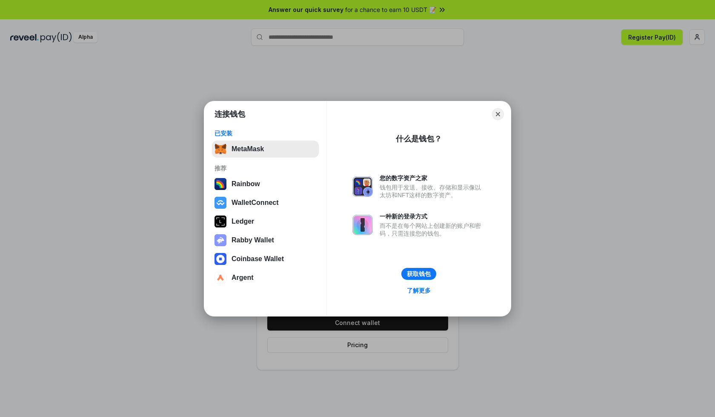 The width and height of the screenshot is (715, 417). Describe the element at coordinates (265, 184) in the screenshot. I see `button: Rainbow` at that location.